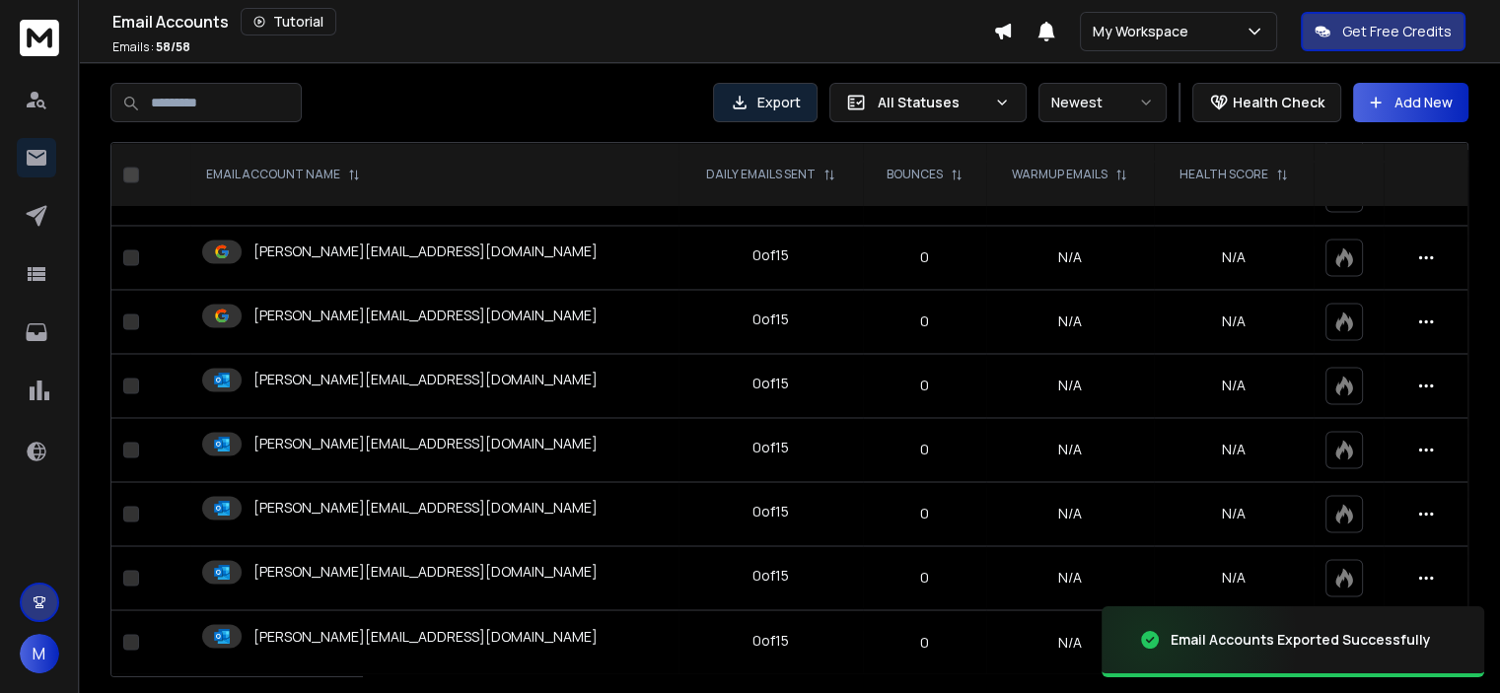  Describe the element at coordinates (283, 175) in the screenshot. I see `div: EMAIL ACCOUNT NAME` at that location.